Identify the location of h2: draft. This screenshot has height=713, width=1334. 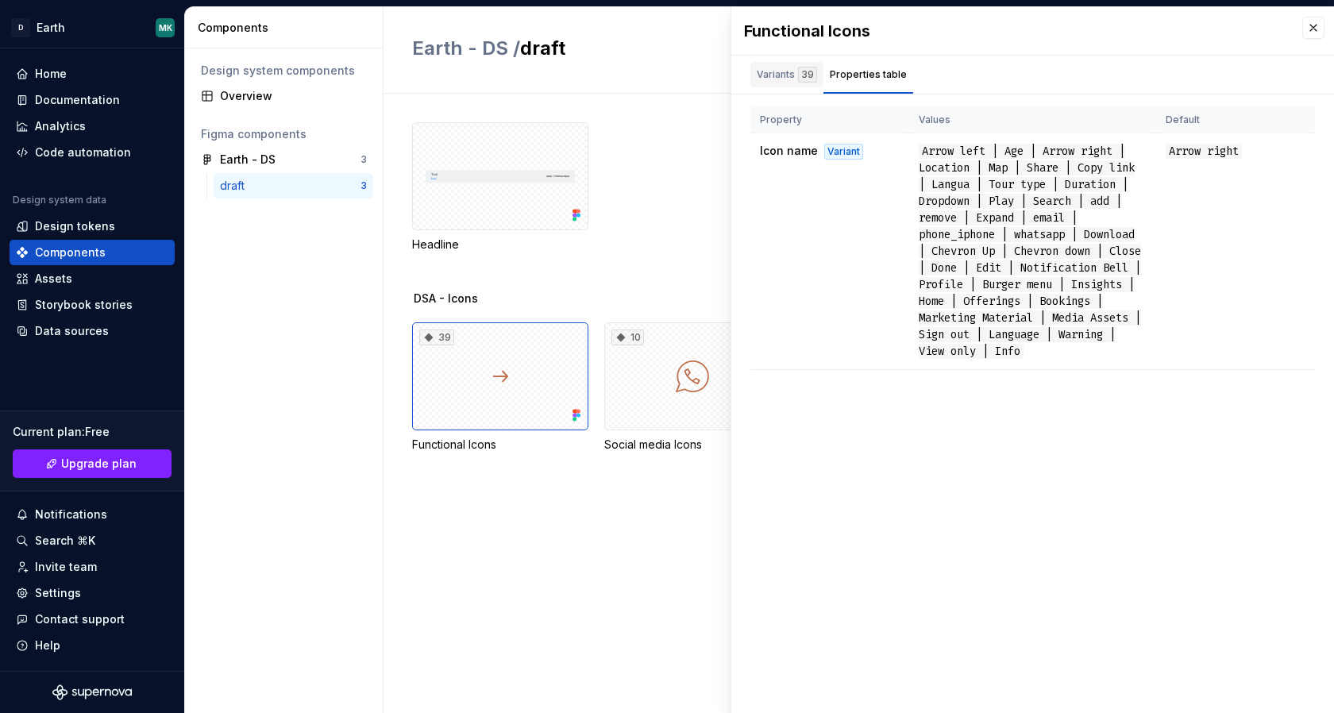
(636, 48).